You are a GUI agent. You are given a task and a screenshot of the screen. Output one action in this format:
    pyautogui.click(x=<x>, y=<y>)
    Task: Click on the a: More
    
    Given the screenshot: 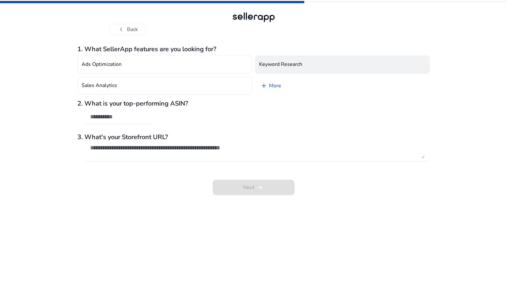 What is the action you would take?
    pyautogui.click(x=271, y=86)
    